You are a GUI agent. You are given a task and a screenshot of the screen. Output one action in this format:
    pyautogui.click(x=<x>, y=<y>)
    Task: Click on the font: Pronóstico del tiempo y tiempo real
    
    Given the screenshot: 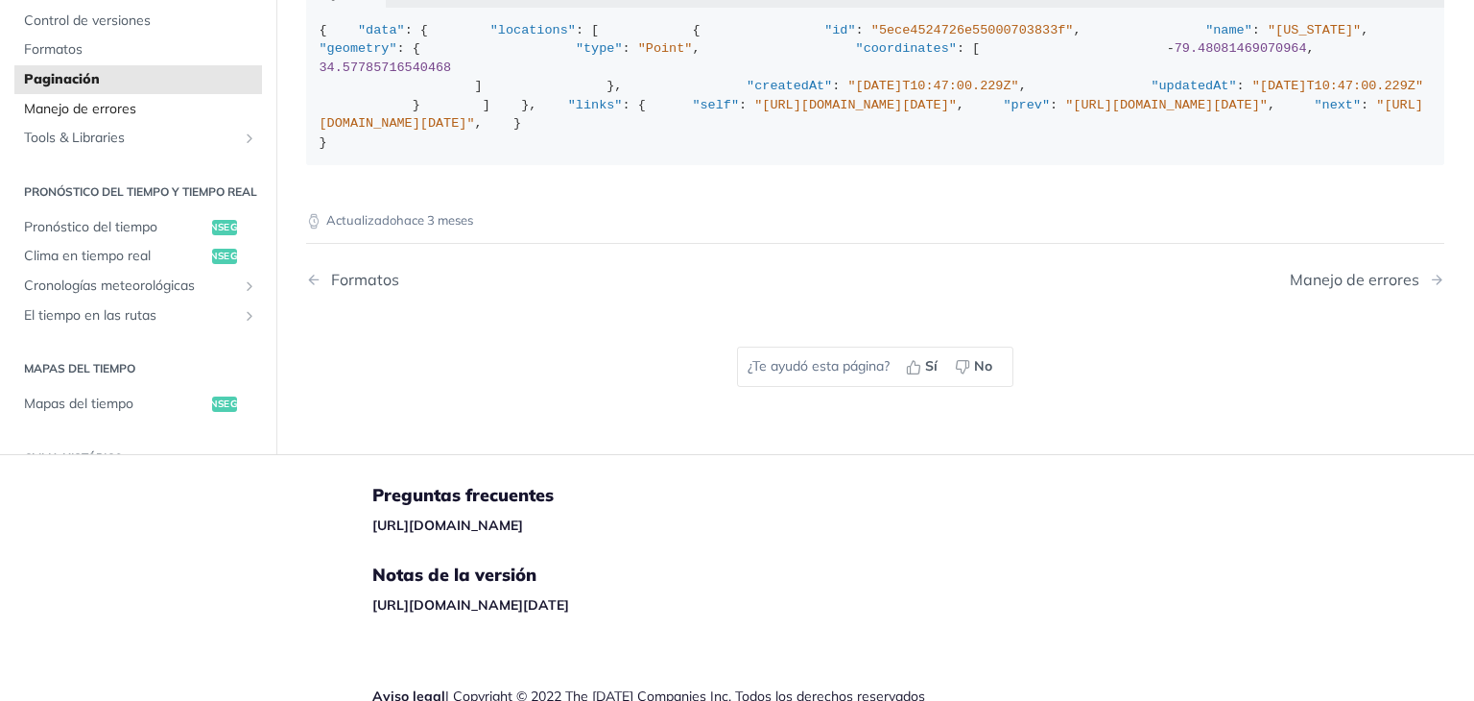 What is the action you would take?
    pyautogui.click(x=140, y=191)
    